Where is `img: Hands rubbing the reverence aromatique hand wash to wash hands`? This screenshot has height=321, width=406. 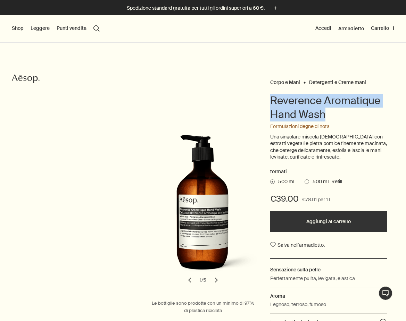 img: Hands rubbing the reverence aromatique hand wash to wash hands is located at coordinates (209, 207).